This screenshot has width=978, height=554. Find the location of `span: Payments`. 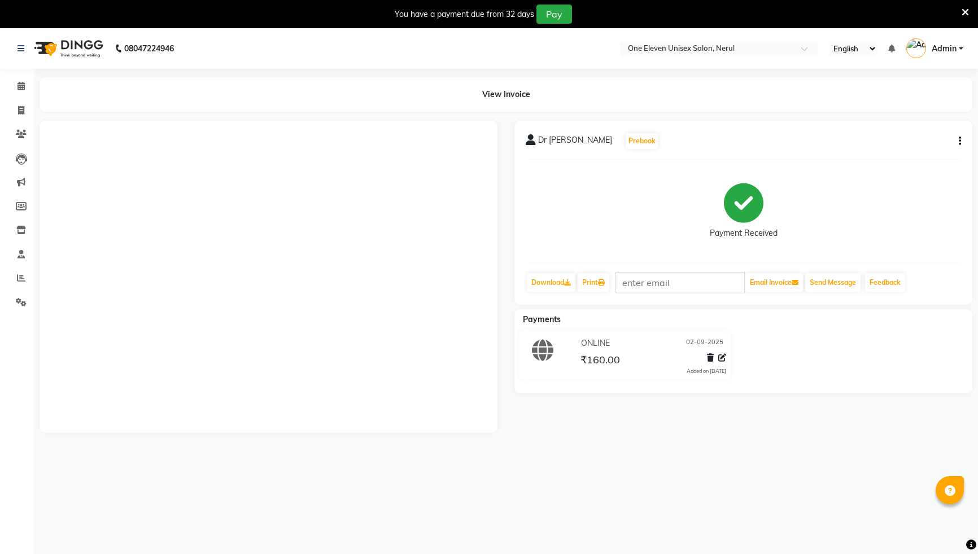

span: Payments is located at coordinates (541, 320).